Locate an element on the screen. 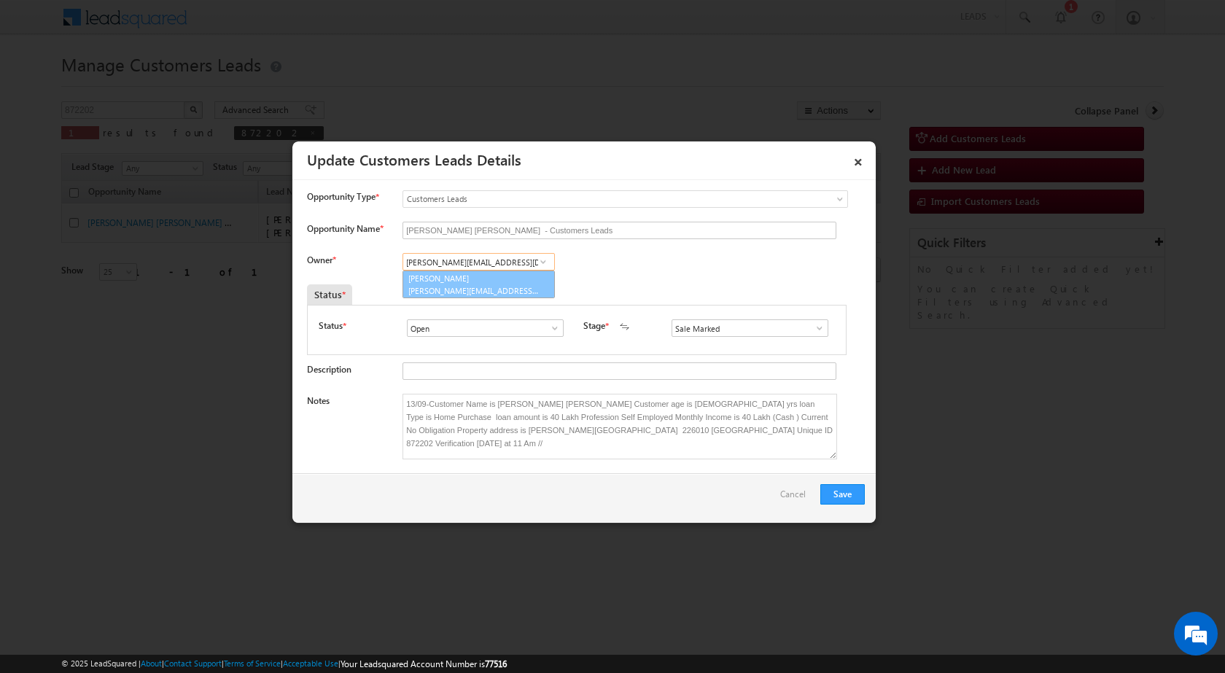 The width and height of the screenshot is (1225, 673). button: Save is located at coordinates (842, 494).